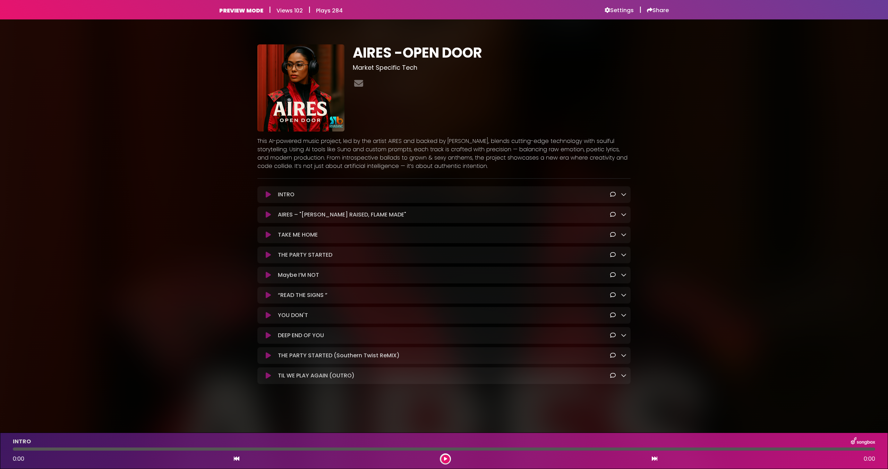  What do you see at coordinates (289, 10) in the screenshot?
I see `h6: Views 102` at bounding box center [289, 10].